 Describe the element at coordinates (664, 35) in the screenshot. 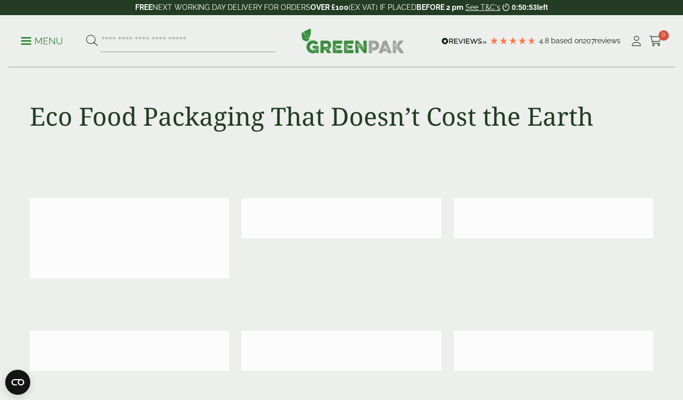

I see `span: 0` at that location.